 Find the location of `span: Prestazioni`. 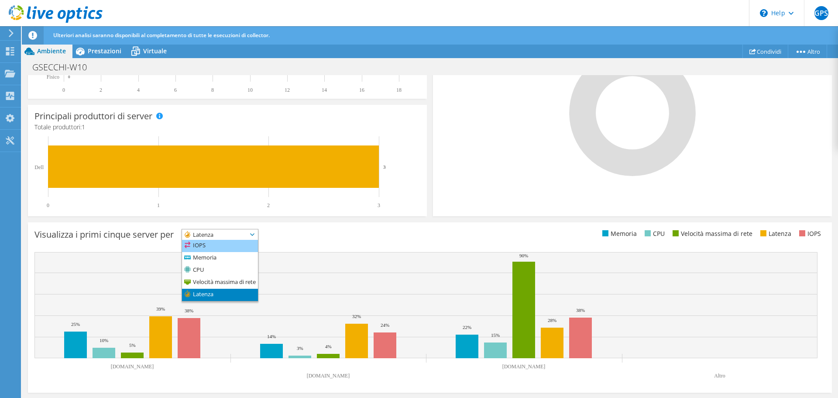

span: Prestazioni is located at coordinates (104, 51).